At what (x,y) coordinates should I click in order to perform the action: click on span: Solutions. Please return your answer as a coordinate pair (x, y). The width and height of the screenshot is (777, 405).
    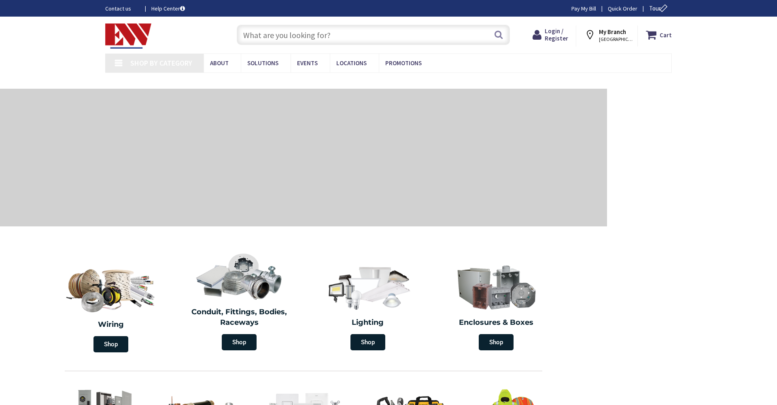
    Looking at the image, I should click on (263, 63).